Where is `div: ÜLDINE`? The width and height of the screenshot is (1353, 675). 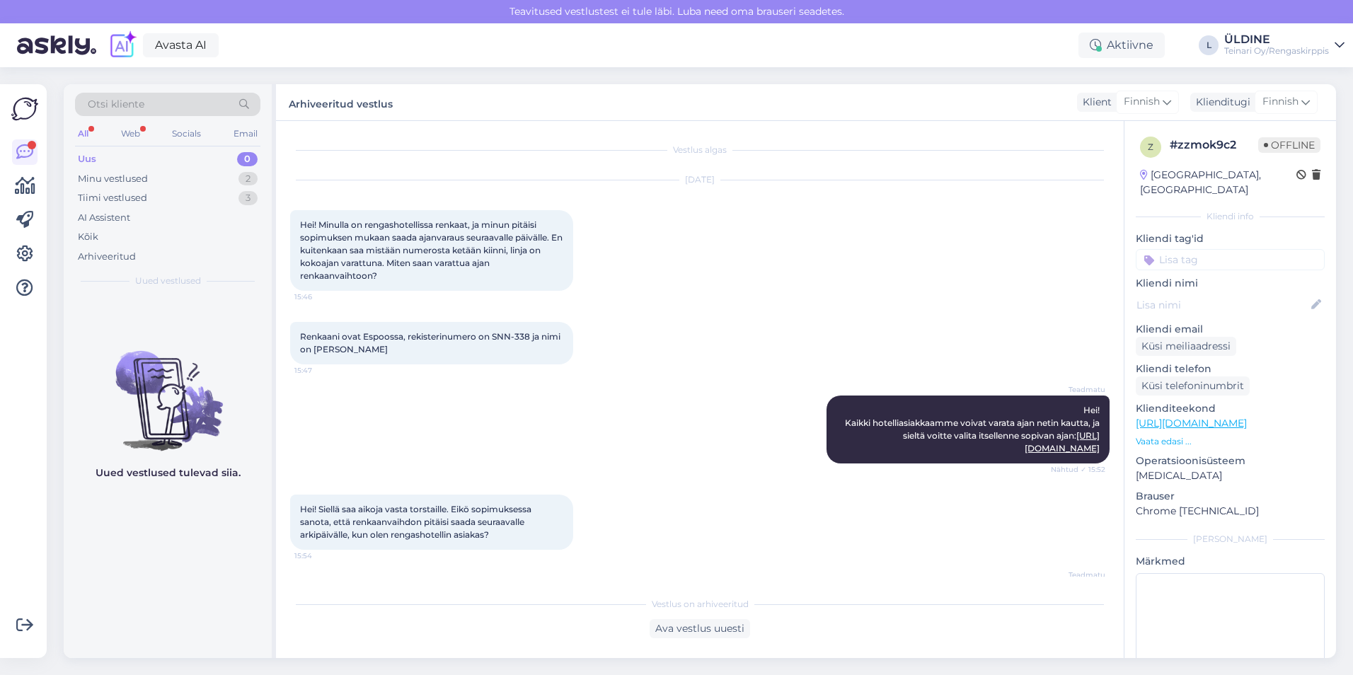 div: ÜLDINE is located at coordinates (1277, 40).